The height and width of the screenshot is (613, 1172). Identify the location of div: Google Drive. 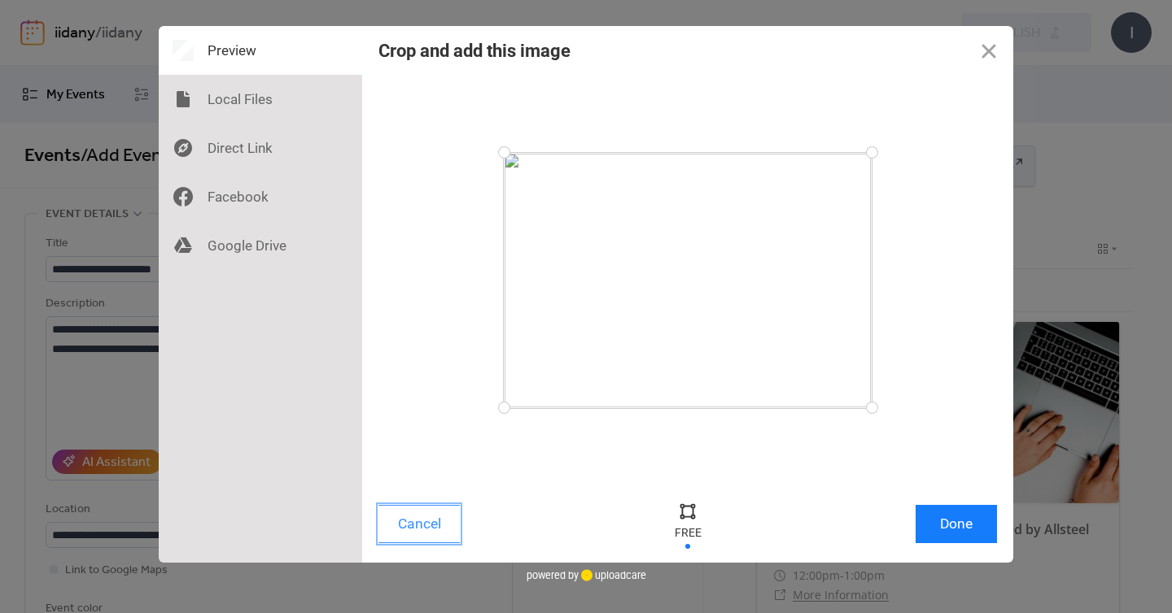
(260, 246).